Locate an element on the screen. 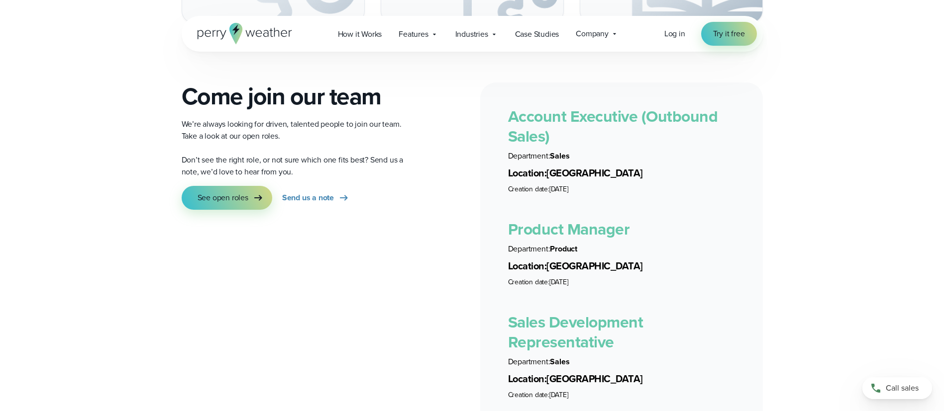  a: Call sales is located at coordinates (897, 388).